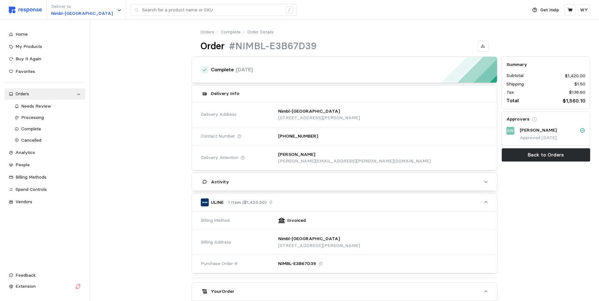 Image resolution: width=599 pixels, height=301 pixels. I want to click on p: $1.50, so click(580, 84).